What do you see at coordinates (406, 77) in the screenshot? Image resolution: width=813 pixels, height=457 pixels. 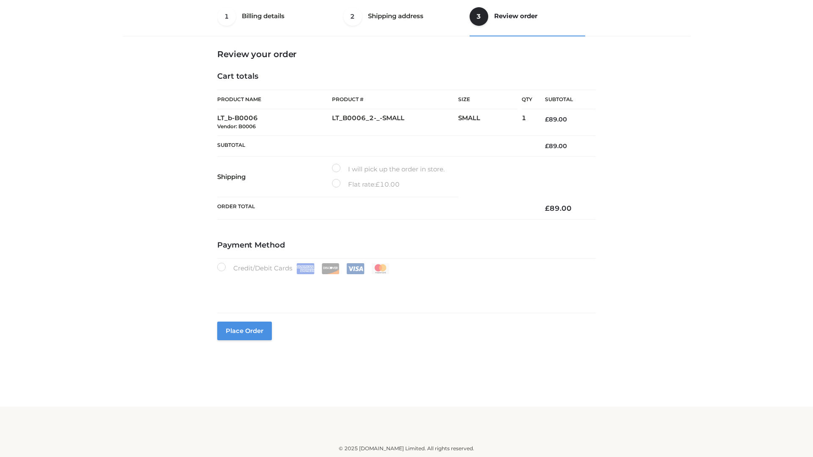 I see `h4: Cart totals` at bounding box center [406, 77].